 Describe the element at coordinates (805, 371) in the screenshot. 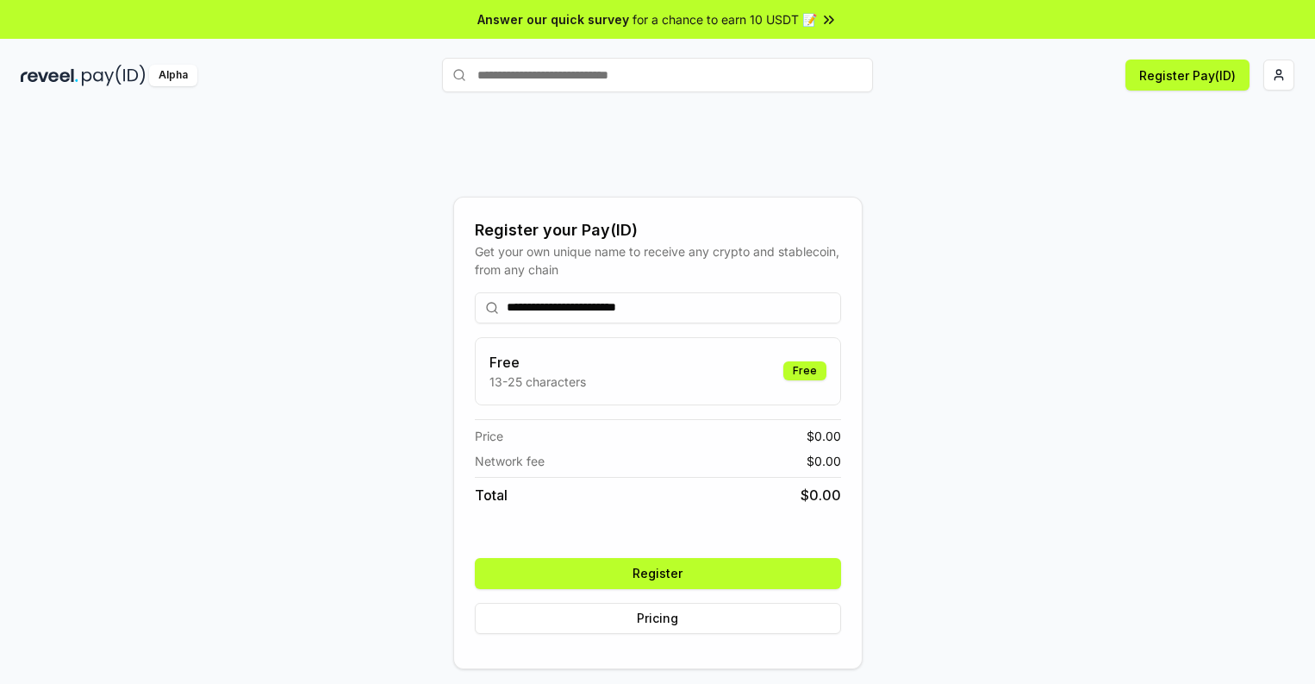

I see `div: Free` at that location.